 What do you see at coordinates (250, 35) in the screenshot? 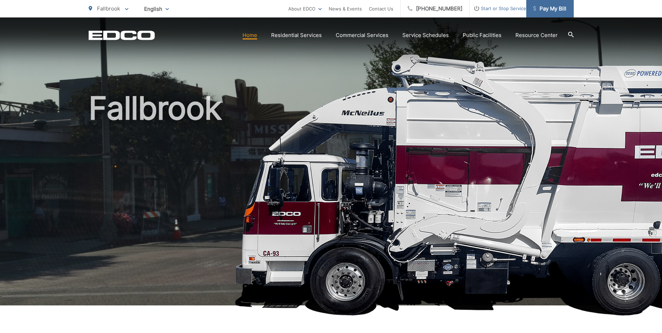
I see `a: Home` at bounding box center [250, 35].